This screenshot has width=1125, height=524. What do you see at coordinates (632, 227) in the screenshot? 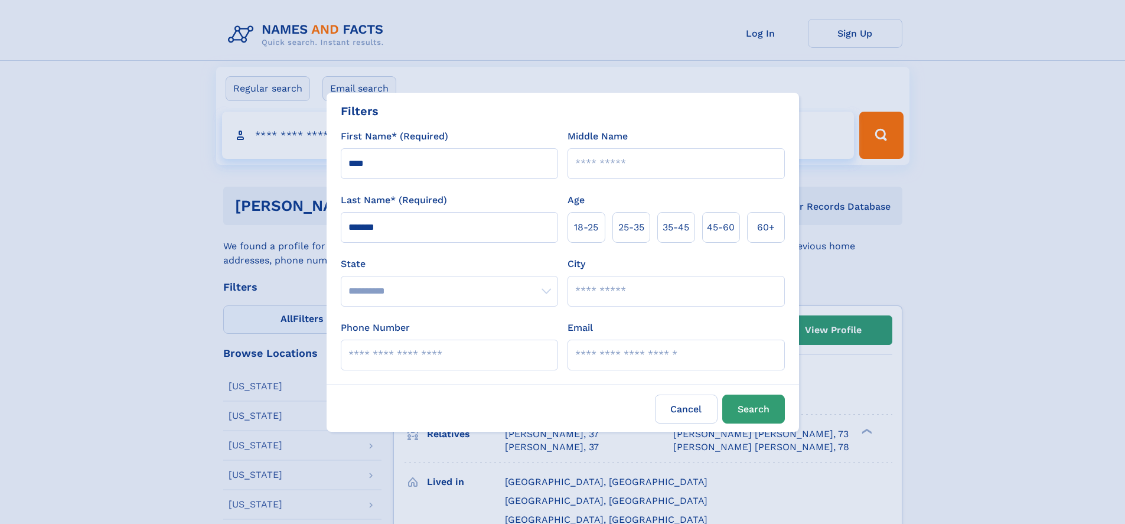
I see `span: 25‑35` at bounding box center [632, 227].